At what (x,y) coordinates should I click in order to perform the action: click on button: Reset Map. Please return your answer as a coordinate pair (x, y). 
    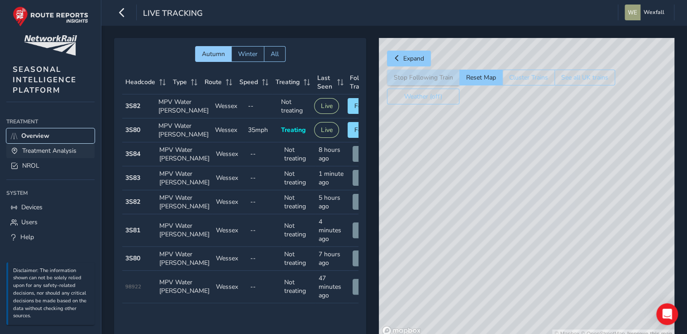
    Looking at the image, I should click on (481, 77).